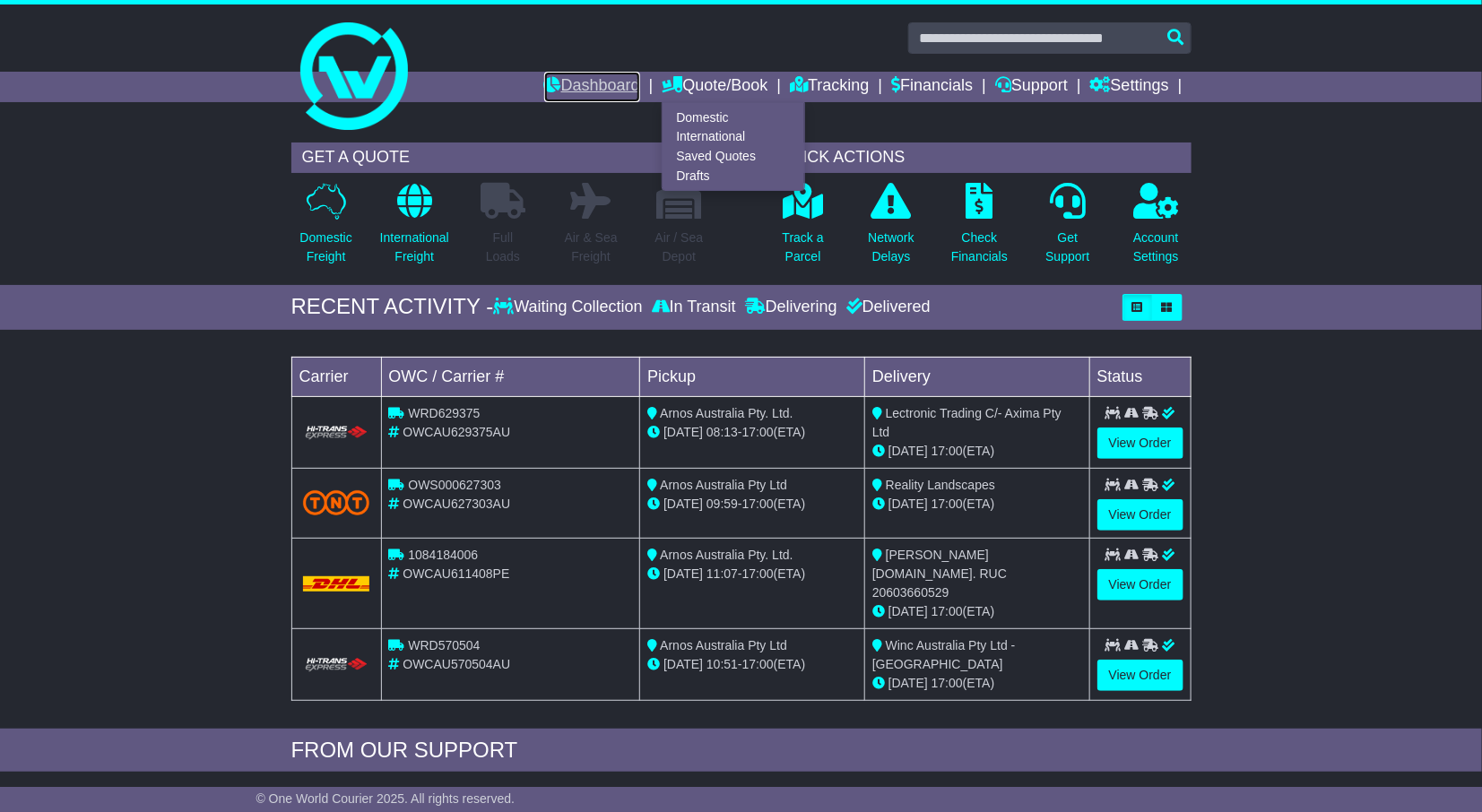 This screenshot has height=812, width=1482. Describe the element at coordinates (393, 306) in the screenshot. I see `div: RECENT ACTIVITY -` at that location.